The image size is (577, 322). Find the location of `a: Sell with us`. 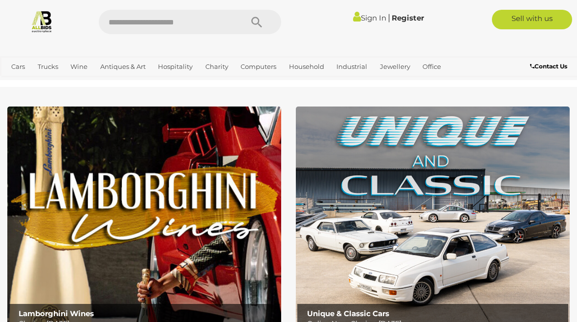

a: Sell with us is located at coordinates (532, 20).